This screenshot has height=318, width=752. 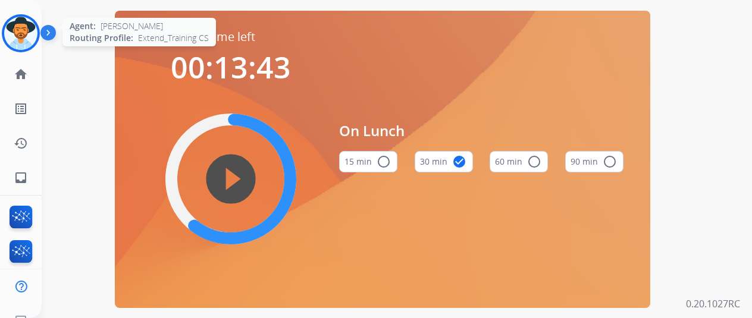 I want to click on button: 90 min, so click(x=595, y=162).